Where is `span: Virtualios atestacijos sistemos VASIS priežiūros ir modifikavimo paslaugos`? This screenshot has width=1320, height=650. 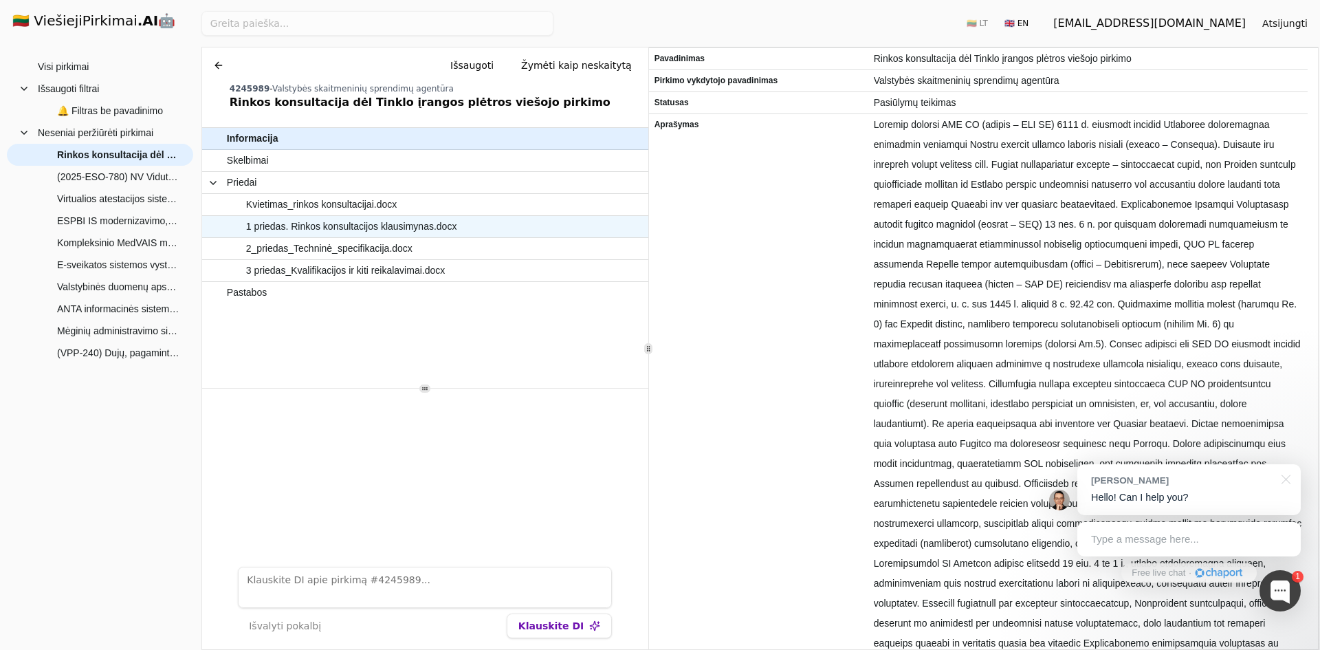 span: Virtualios atestacijos sistemos VASIS priežiūros ir modifikavimo paslaugos is located at coordinates (118, 199).